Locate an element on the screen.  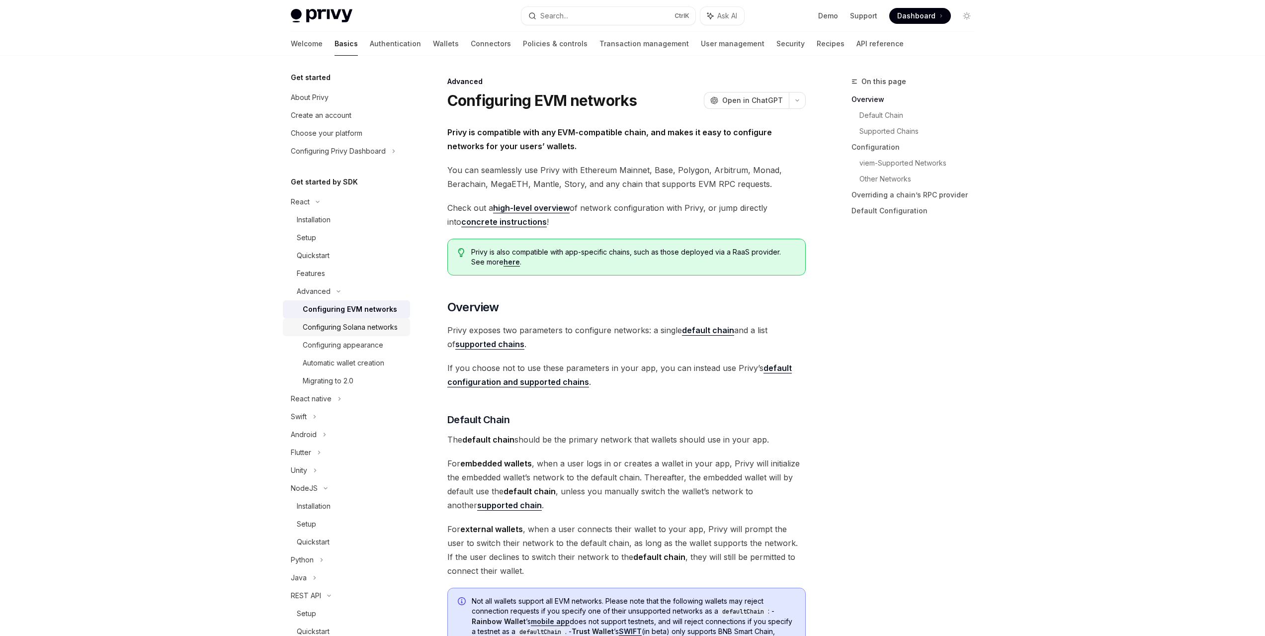
a: default chain is located at coordinates (708, 330).